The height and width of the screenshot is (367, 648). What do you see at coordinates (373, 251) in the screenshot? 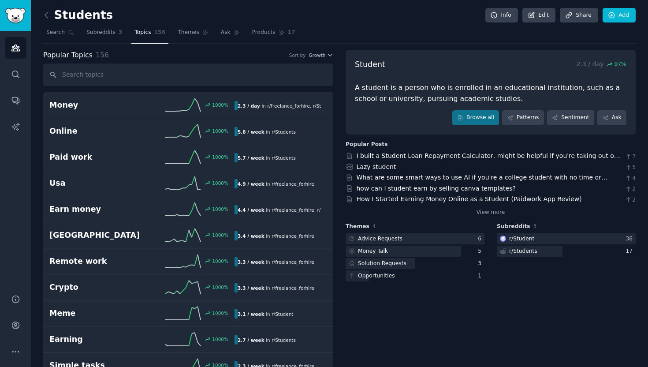
I see `div: Money Talk` at bounding box center [373, 251].